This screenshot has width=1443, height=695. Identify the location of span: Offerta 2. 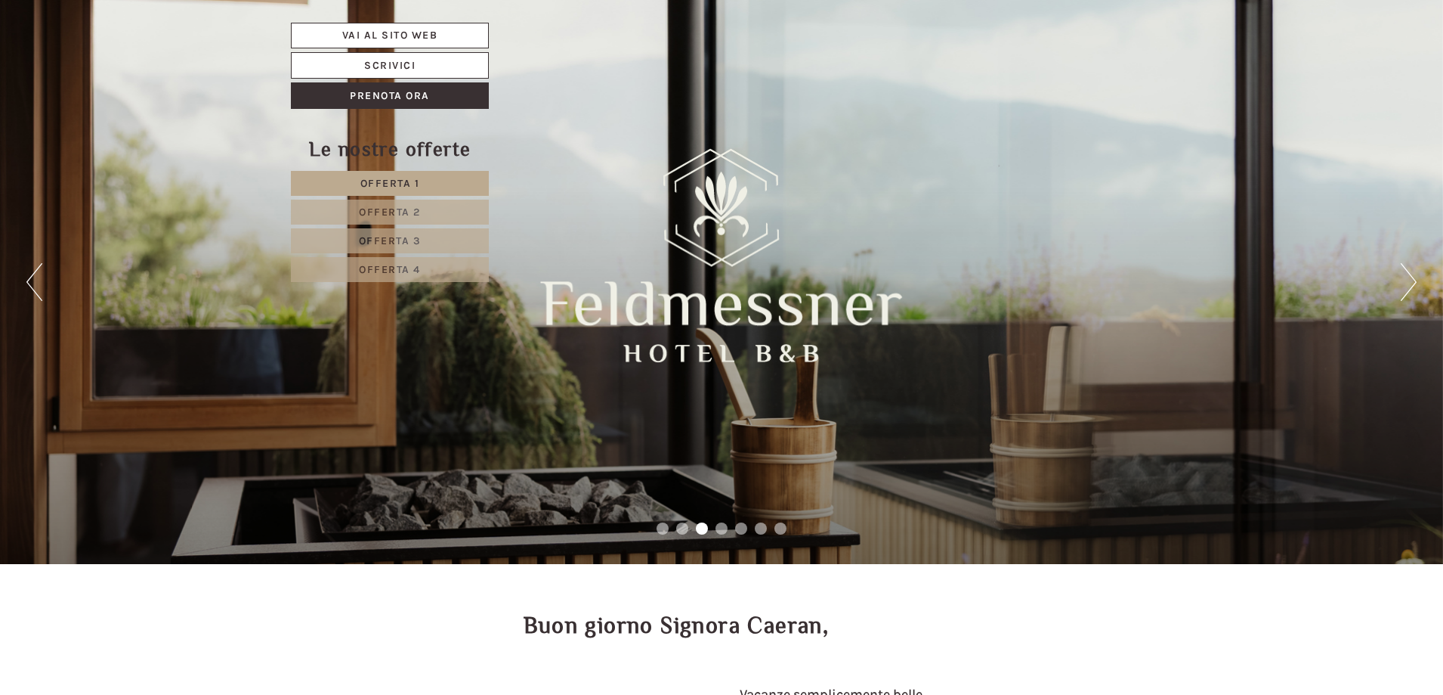
(390, 212).